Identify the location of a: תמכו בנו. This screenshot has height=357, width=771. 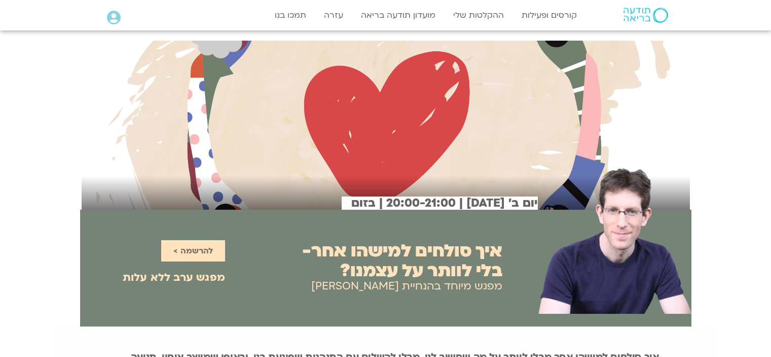
(291, 15).